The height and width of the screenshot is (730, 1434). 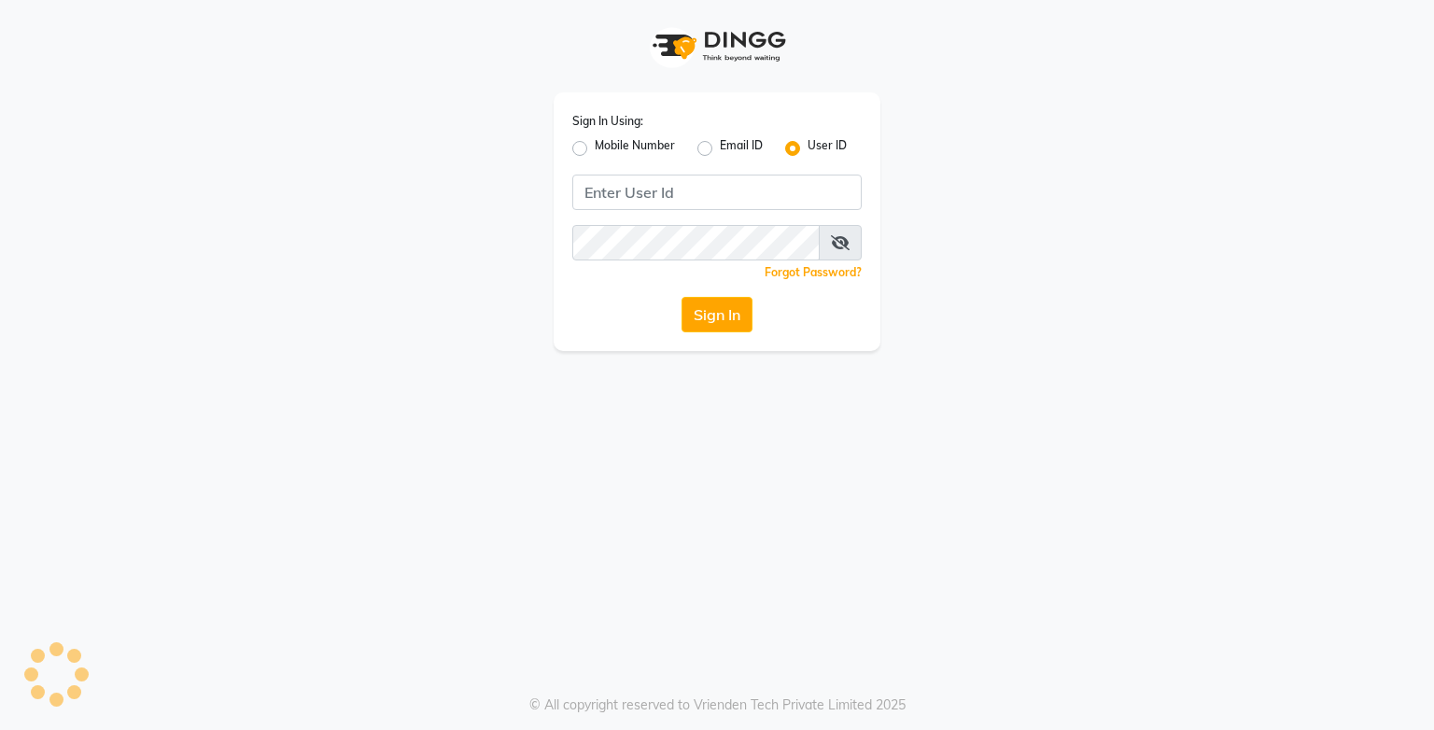 What do you see at coordinates (608, 121) in the screenshot?
I see `label: Sign In Using:` at bounding box center [608, 121].